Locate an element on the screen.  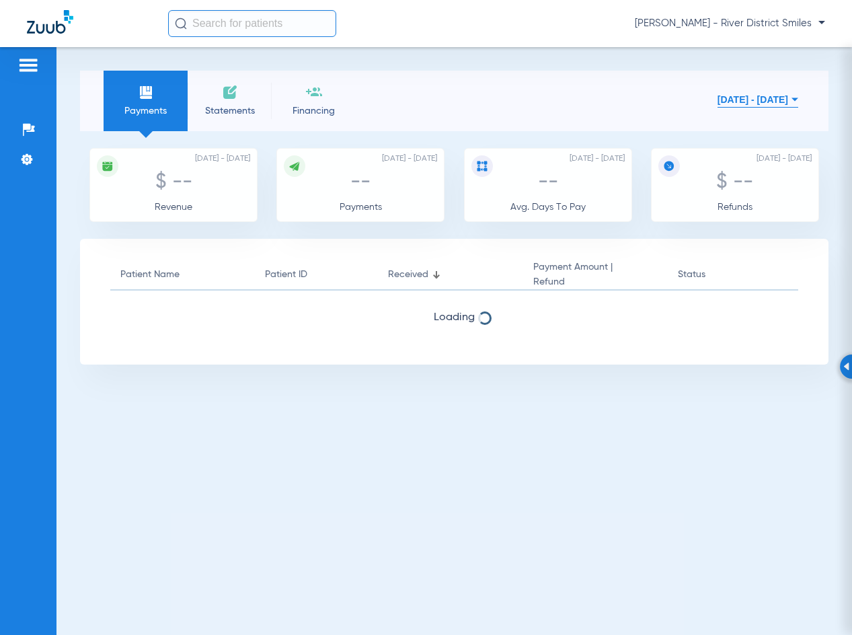
img: financing icon is located at coordinates (314, 92).